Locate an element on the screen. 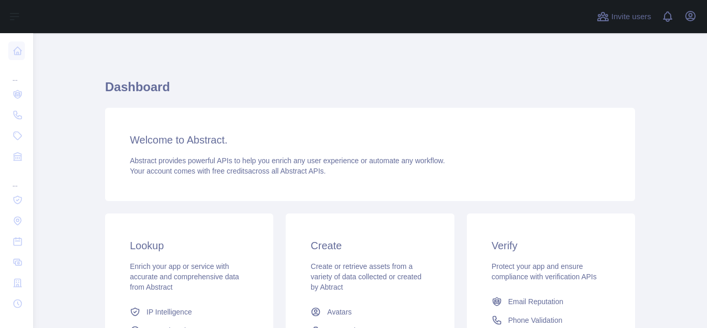  span: free credits is located at coordinates (230, 171).